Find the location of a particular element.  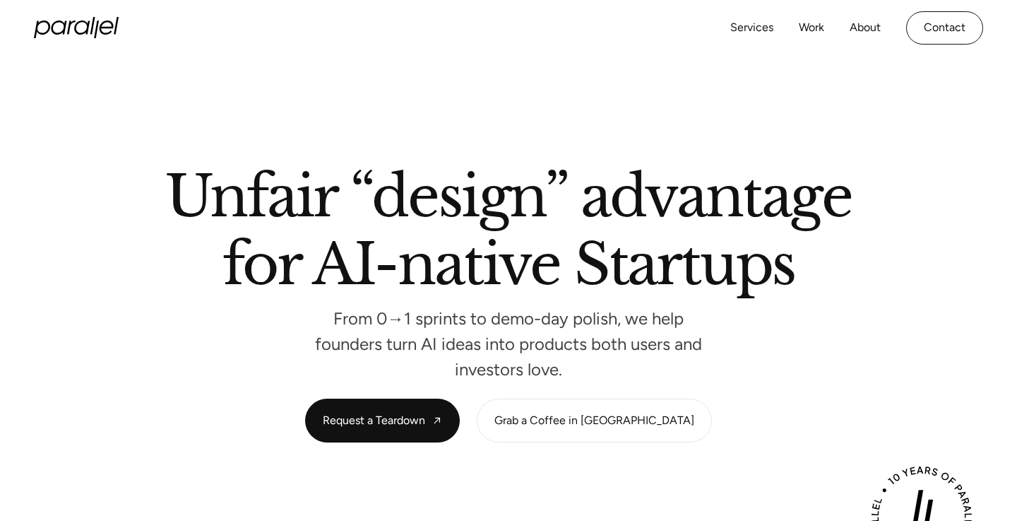

h1: Unfair “design” advantage for AI-native Startups is located at coordinates (509, 227).